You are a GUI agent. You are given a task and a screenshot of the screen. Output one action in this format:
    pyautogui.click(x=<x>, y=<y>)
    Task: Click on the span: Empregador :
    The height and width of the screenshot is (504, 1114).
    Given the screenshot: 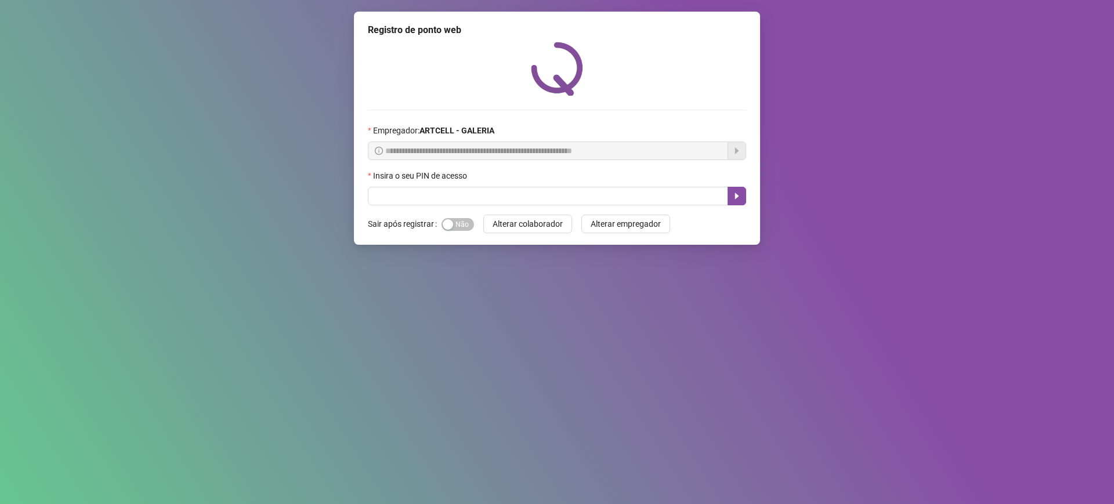 What is the action you would take?
    pyautogui.click(x=434, y=131)
    